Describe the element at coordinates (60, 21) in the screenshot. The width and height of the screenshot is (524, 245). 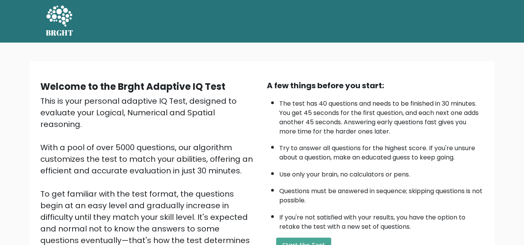
I see `a: BRGHT` at that location.